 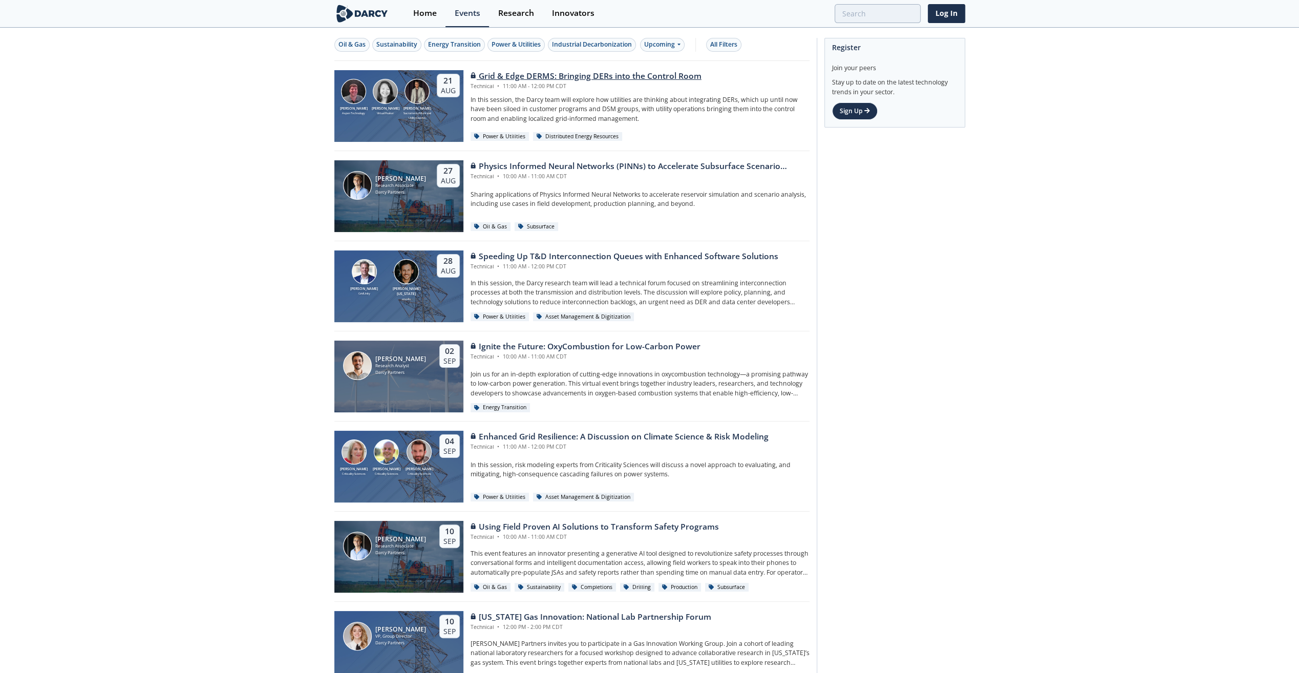 I want to click on button: Sustainability, so click(x=397, y=45).